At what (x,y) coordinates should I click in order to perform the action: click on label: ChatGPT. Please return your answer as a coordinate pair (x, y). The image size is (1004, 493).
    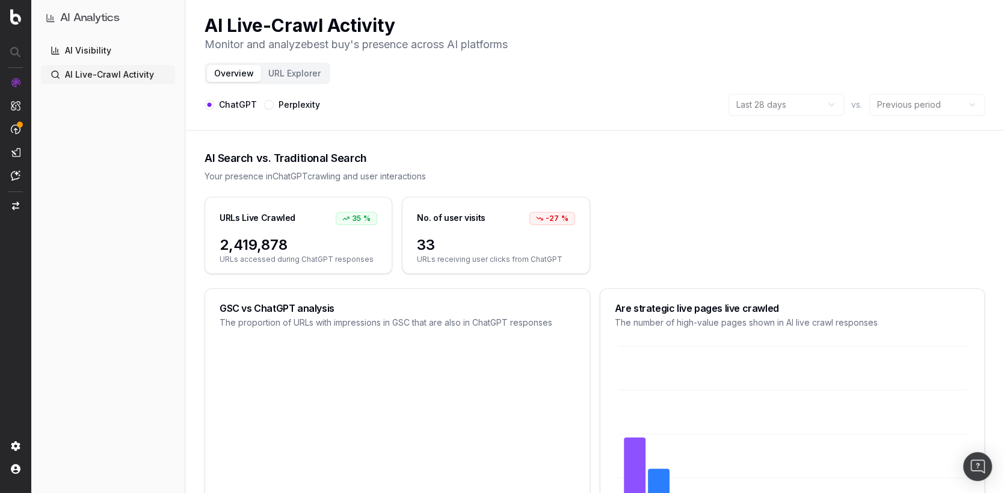
    Looking at the image, I should click on (238, 105).